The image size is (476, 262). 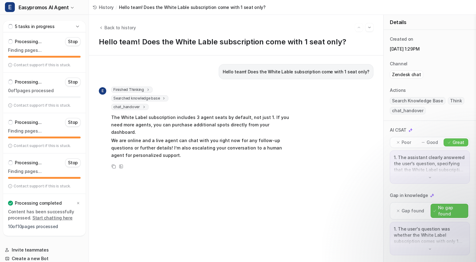 What do you see at coordinates (192, 7) in the screenshot?
I see `span: Hello team! Does the White Lable subscription come with 1 seat only?` at bounding box center [192, 7].